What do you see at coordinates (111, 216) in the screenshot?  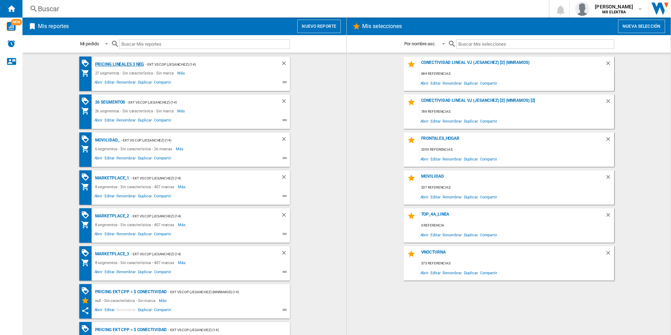 I see `div: MARKETPLACE_2` at bounding box center [111, 216].